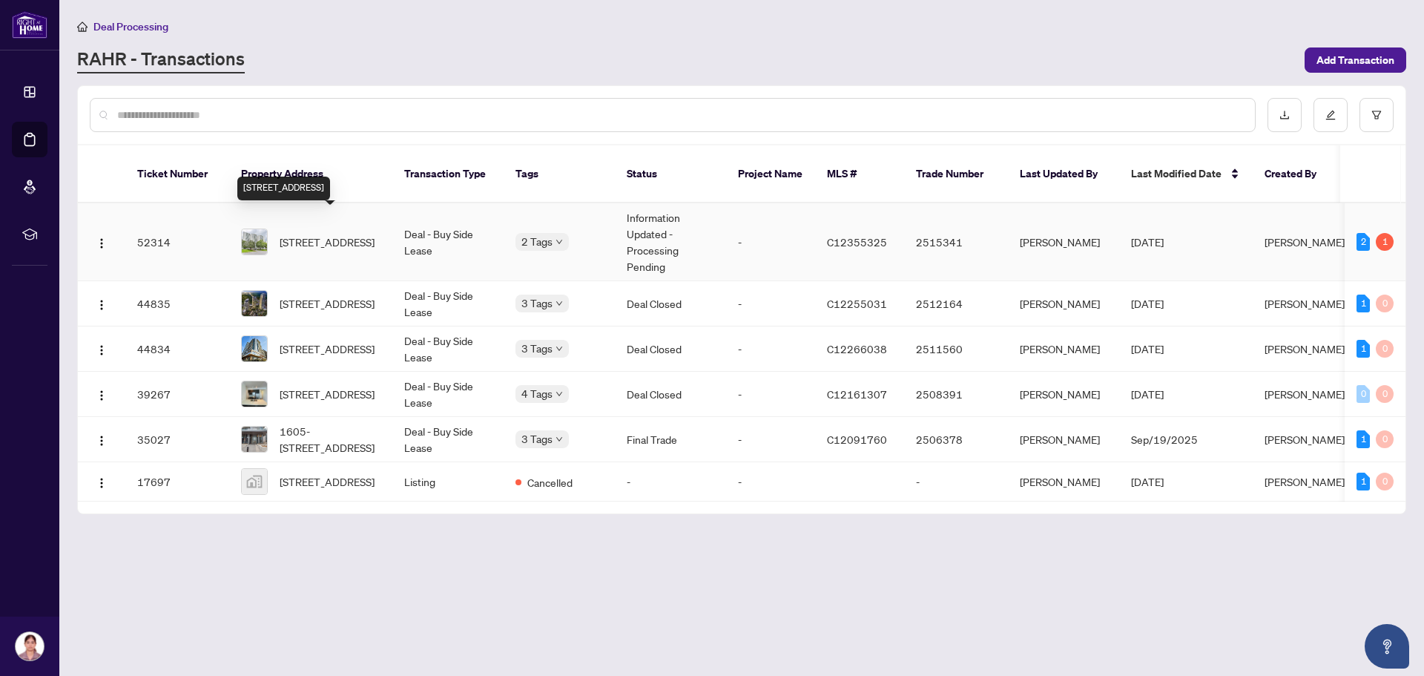  Describe the element at coordinates (311, 174) in the screenshot. I see `th: Property Address` at that location.